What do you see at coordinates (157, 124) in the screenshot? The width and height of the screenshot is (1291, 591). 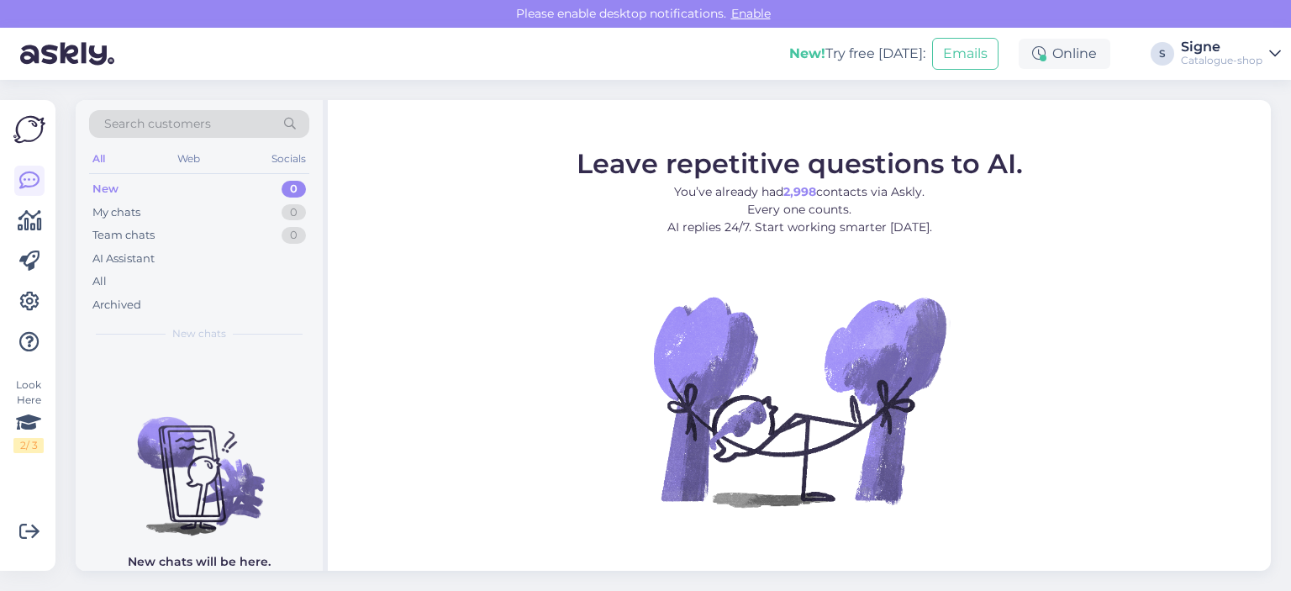 I see `span: Search customers` at bounding box center [157, 124].